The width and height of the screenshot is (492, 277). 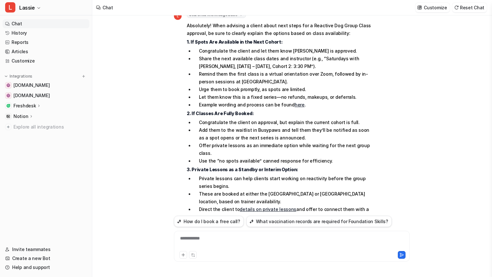 I want to click on button: How do I book a free call?, so click(x=209, y=221).